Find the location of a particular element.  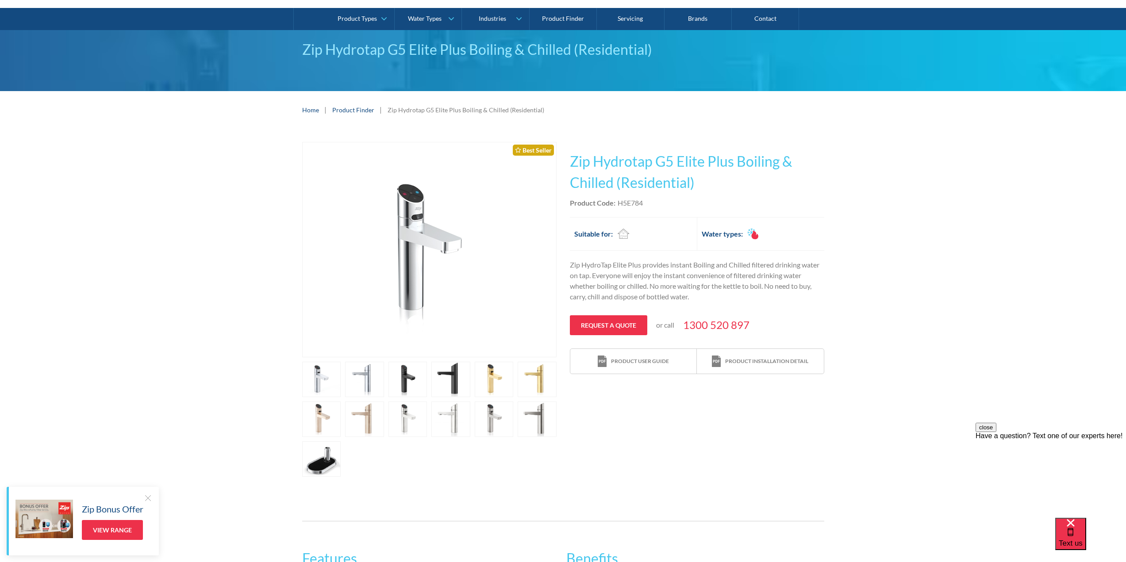

a: Product Types is located at coordinates (361, 19).